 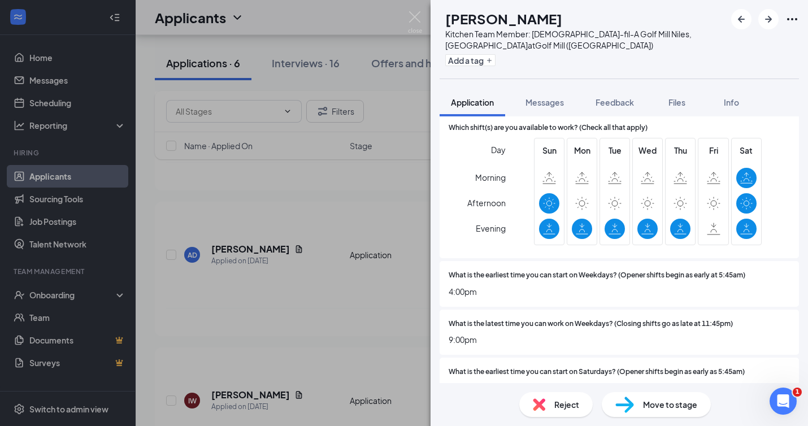 What do you see at coordinates (567, 405) in the screenshot?
I see `span: Reject` at bounding box center [567, 405].